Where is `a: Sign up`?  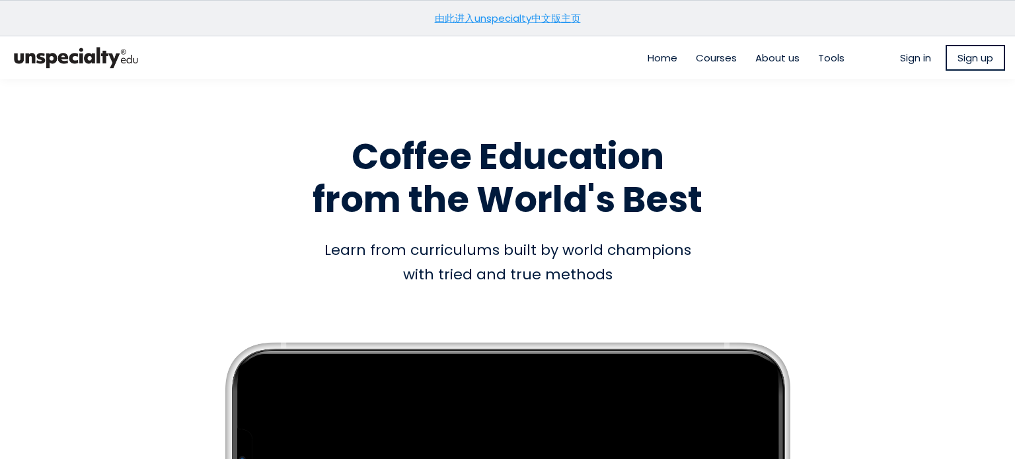 a: Sign up is located at coordinates (976, 58).